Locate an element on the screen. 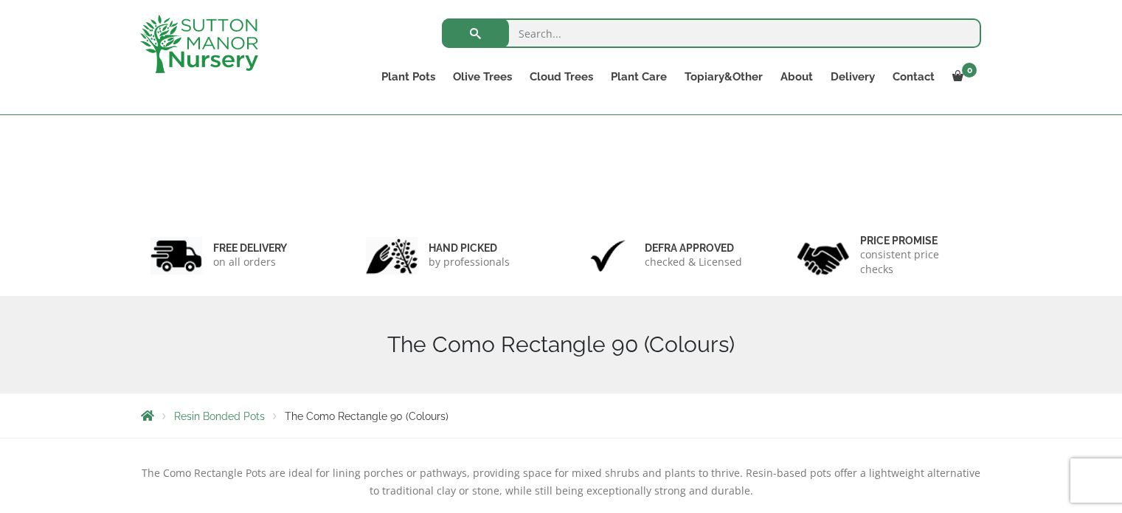  span: The Como Rectangle 90 (Colours) is located at coordinates (367, 416).